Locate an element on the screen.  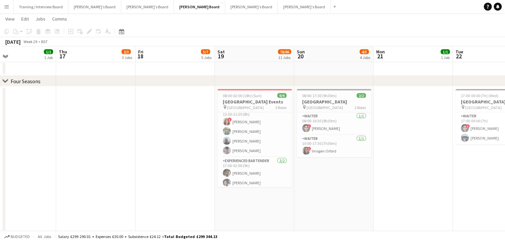
span: 08:00-02:00 (18h) (Sun) is located at coordinates (242, 96).